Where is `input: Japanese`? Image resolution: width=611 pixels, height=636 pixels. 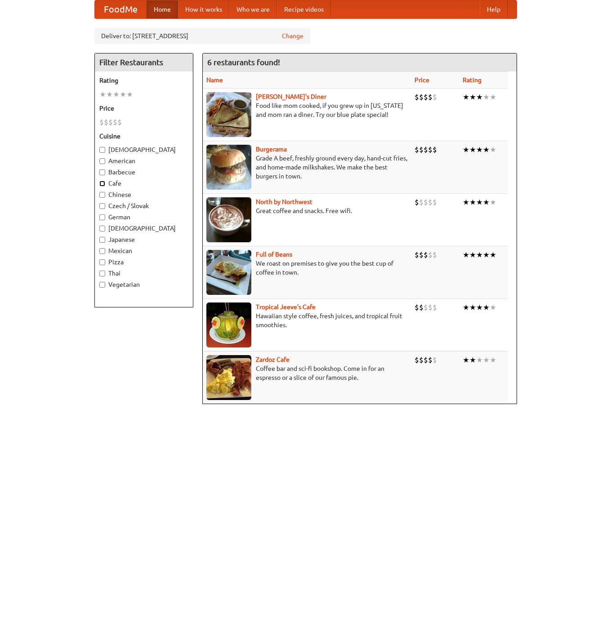
input: Japanese is located at coordinates (102, 240).